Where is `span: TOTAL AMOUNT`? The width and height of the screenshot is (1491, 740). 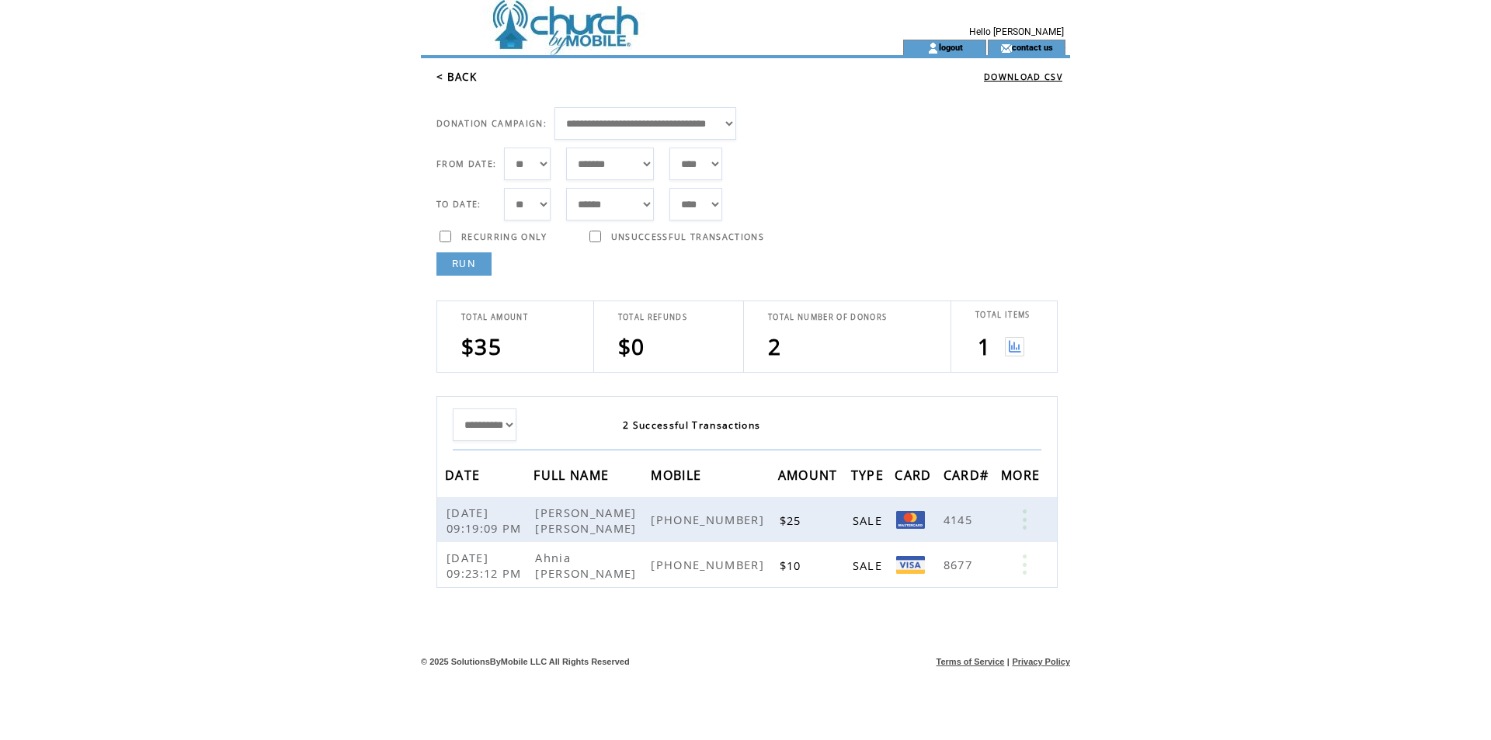
span: TOTAL AMOUNT is located at coordinates (495, 317).